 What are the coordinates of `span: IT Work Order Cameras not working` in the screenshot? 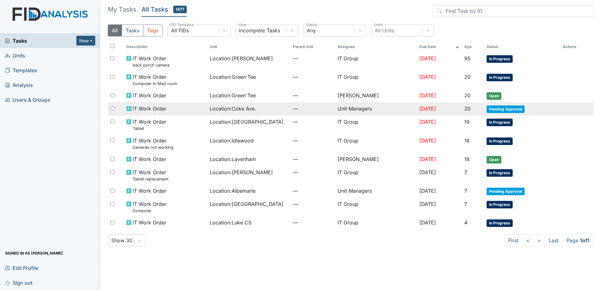 It's located at (153, 144).